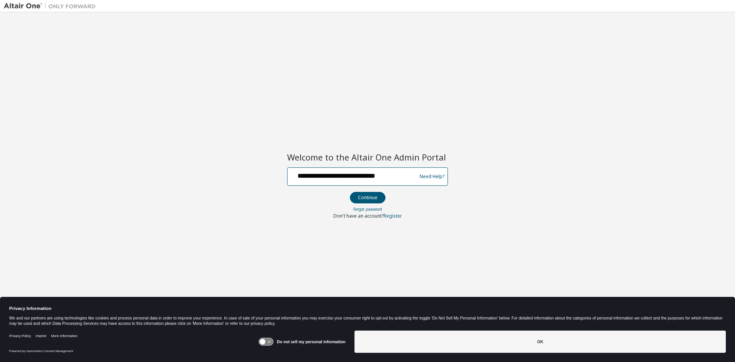 The width and height of the screenshot is (735, 362). I want to click on img: Altair One, so click(52, 6).